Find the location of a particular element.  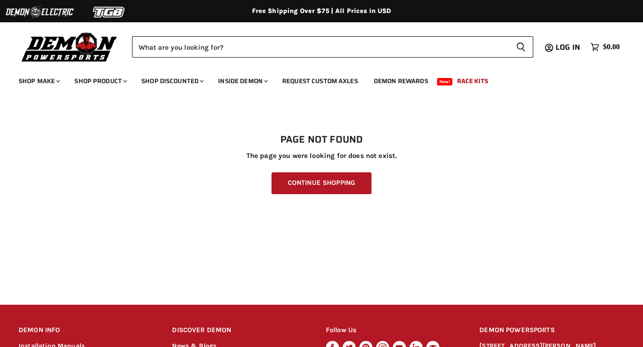

a: Request Custom Axles is located at coordinates (320, 81).